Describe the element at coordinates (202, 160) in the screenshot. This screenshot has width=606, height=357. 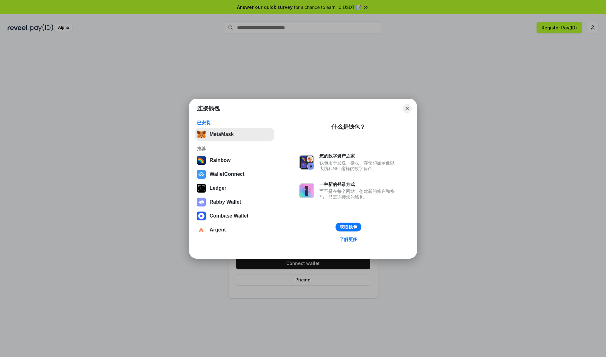
I see `img: svg+xml,%3Csvg%20width%3D%22120%22%20height%3D%22120%22%20viewBox%3D%220%200%20120%20120%22%20fil...` at that location.